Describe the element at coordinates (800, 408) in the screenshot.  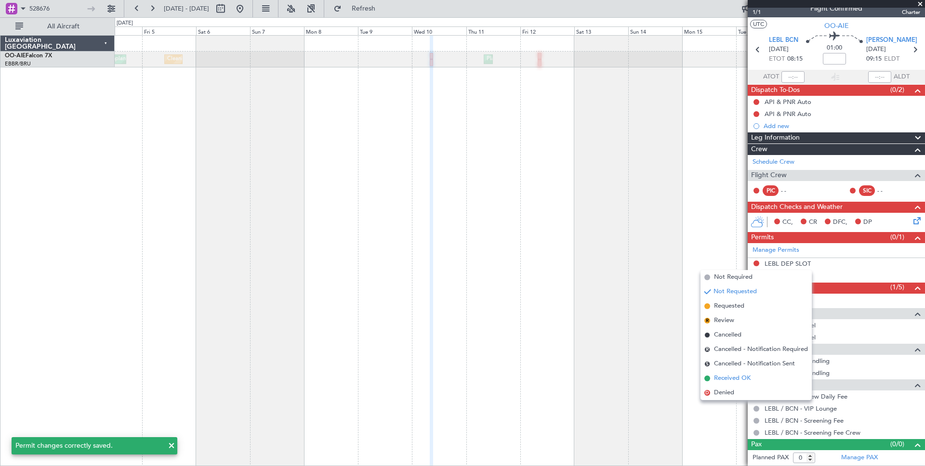
I see `a: LEBL / BCN - VIP Lounge` at that location.